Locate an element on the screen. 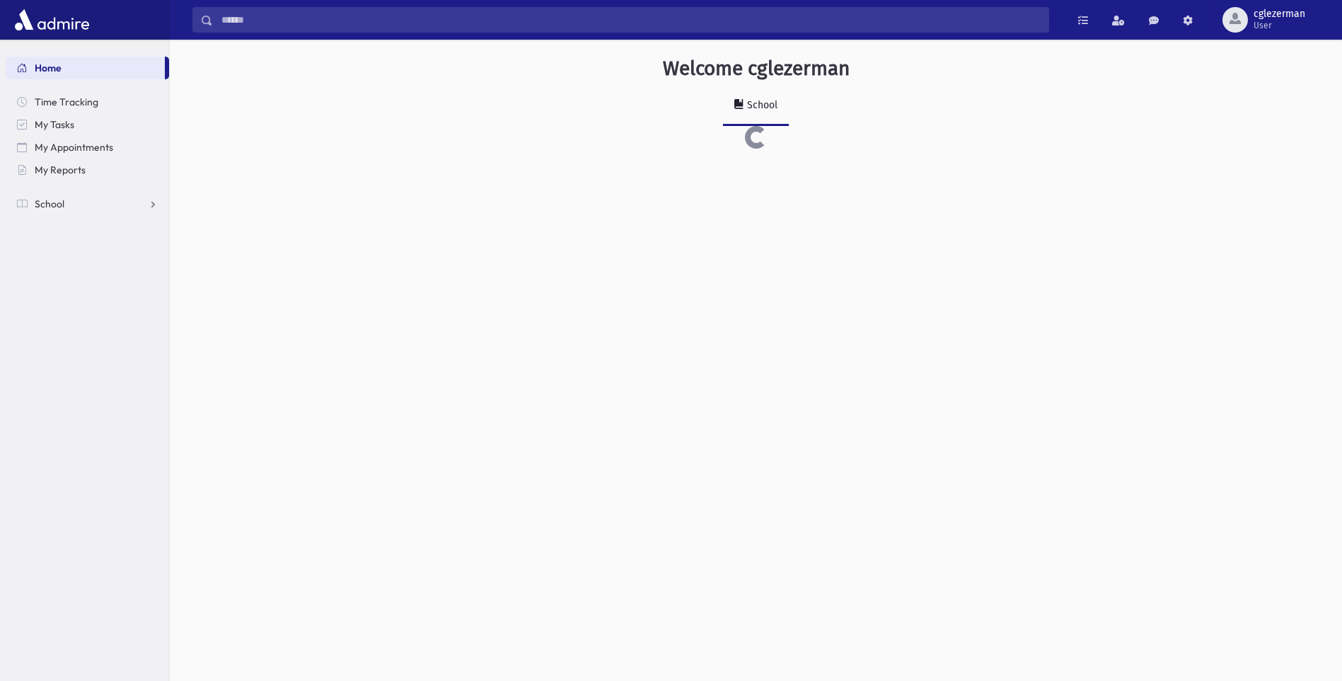 Image resolution: width=1342 pixels, height=681 pixels. span: My Appointments is located at coordinates (74, 147).